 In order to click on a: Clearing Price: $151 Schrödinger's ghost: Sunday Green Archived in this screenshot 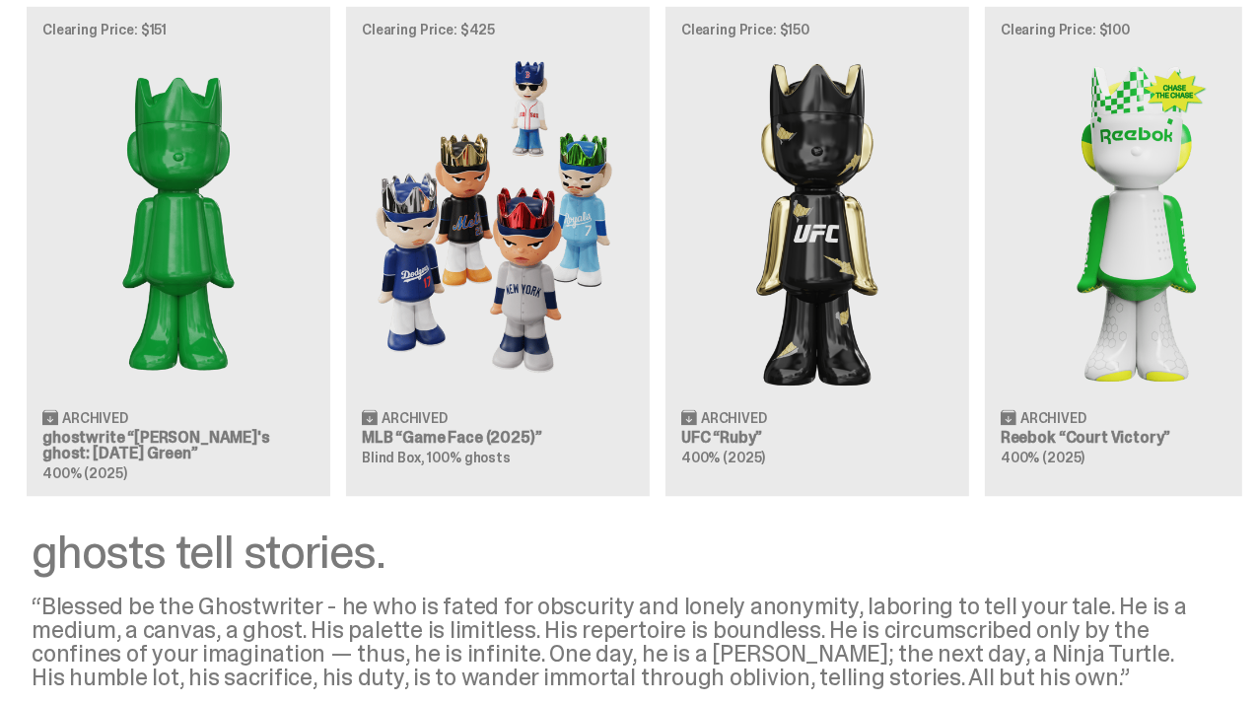, I will do `click(178, 251)`.